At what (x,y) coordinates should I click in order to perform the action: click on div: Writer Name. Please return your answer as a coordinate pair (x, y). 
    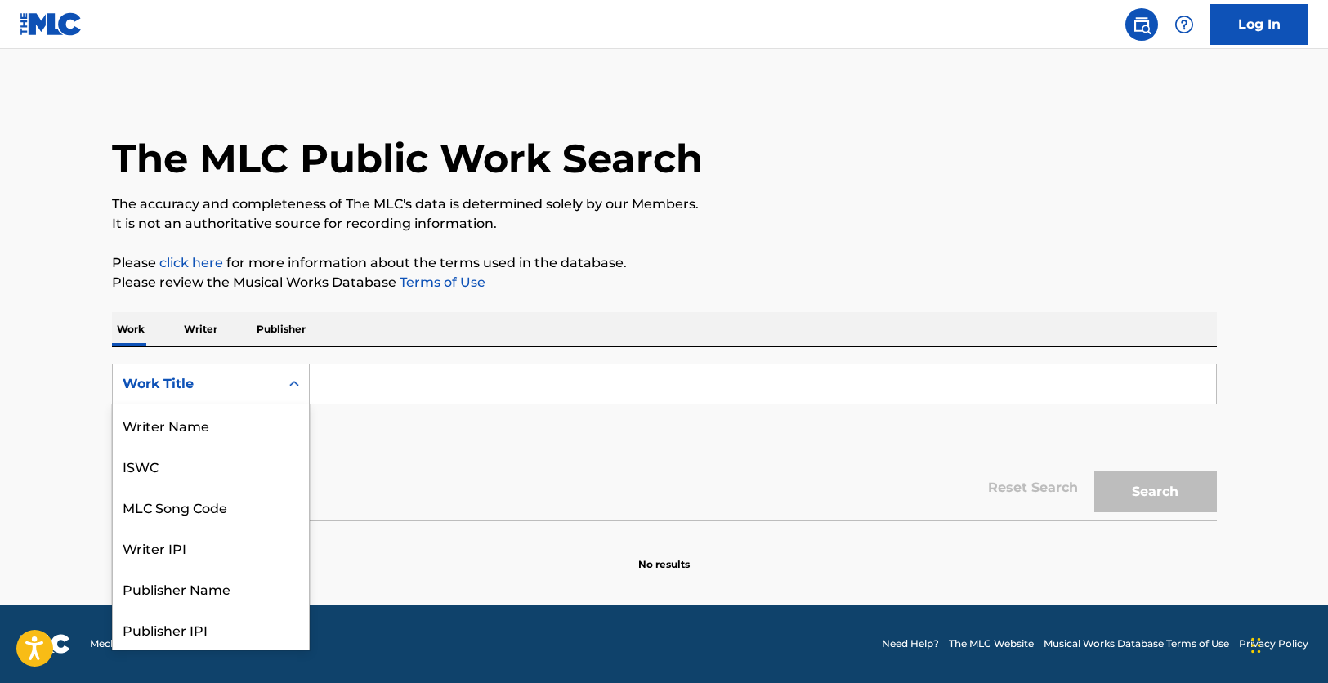
    Looking at the image, I should click on (211, 425).